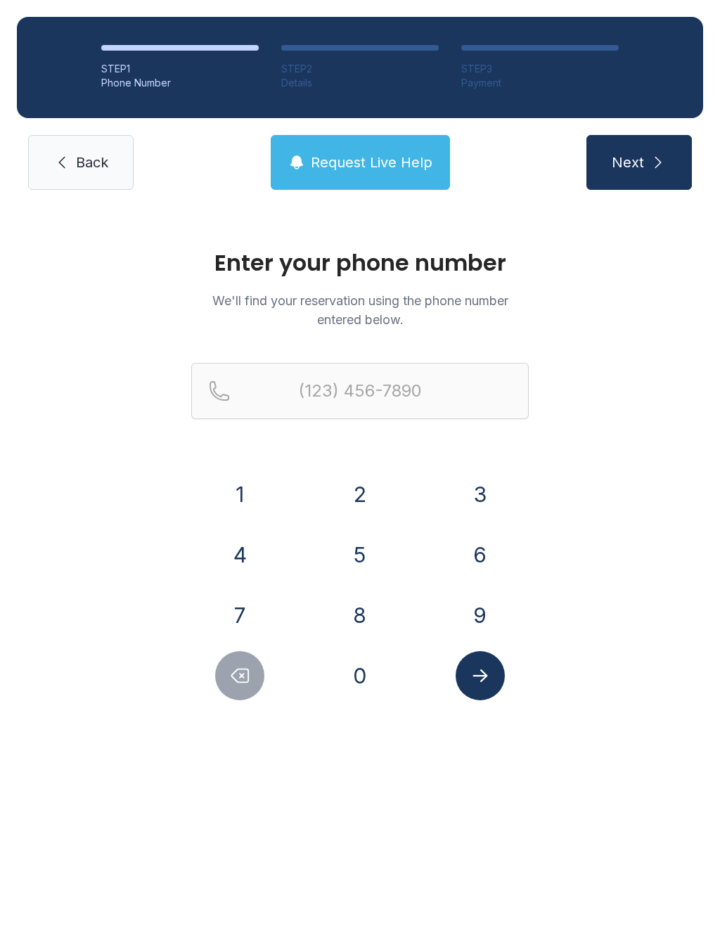  Describe the element at coordinates (360, 494) in the screenshot. I see `button: 2` at that location.